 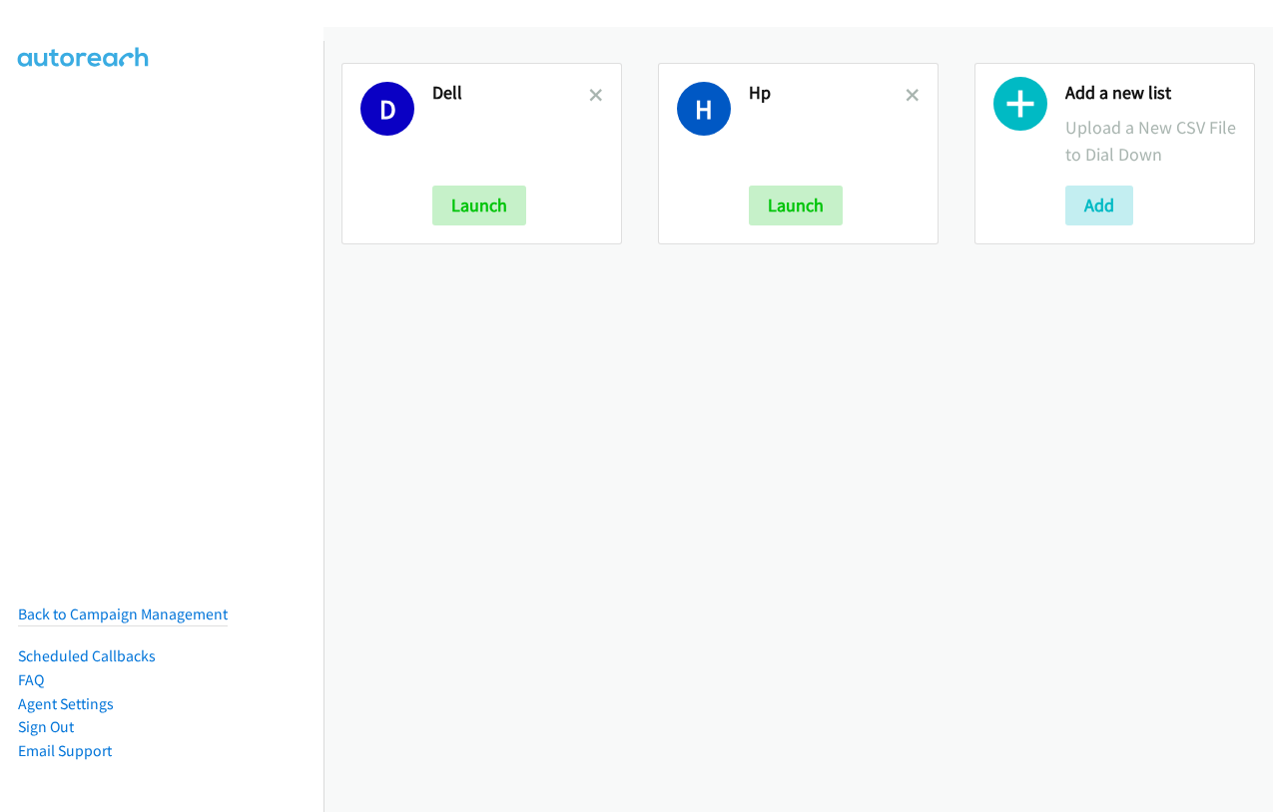 I want to click on h1: D, so click(x=387, y=109).